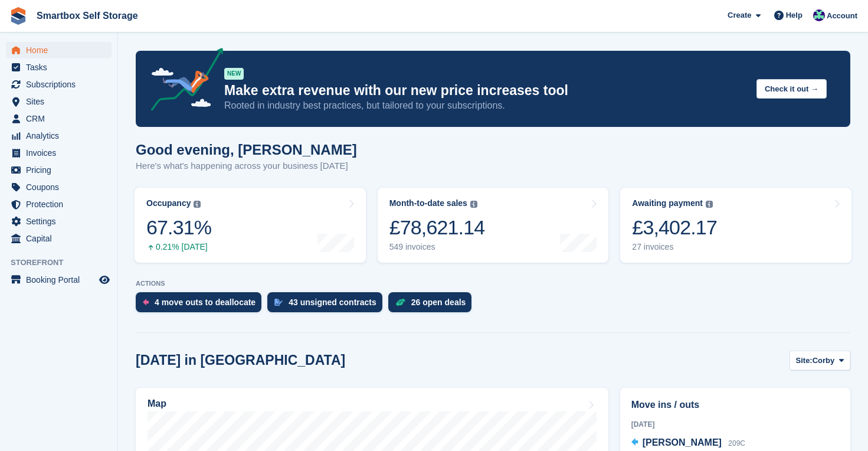 This screenshot has height=451, width=868. What do you see at coordinates (61, 221) in the screenshot?
I see `span: Settings` at bounding box center [61, 221].